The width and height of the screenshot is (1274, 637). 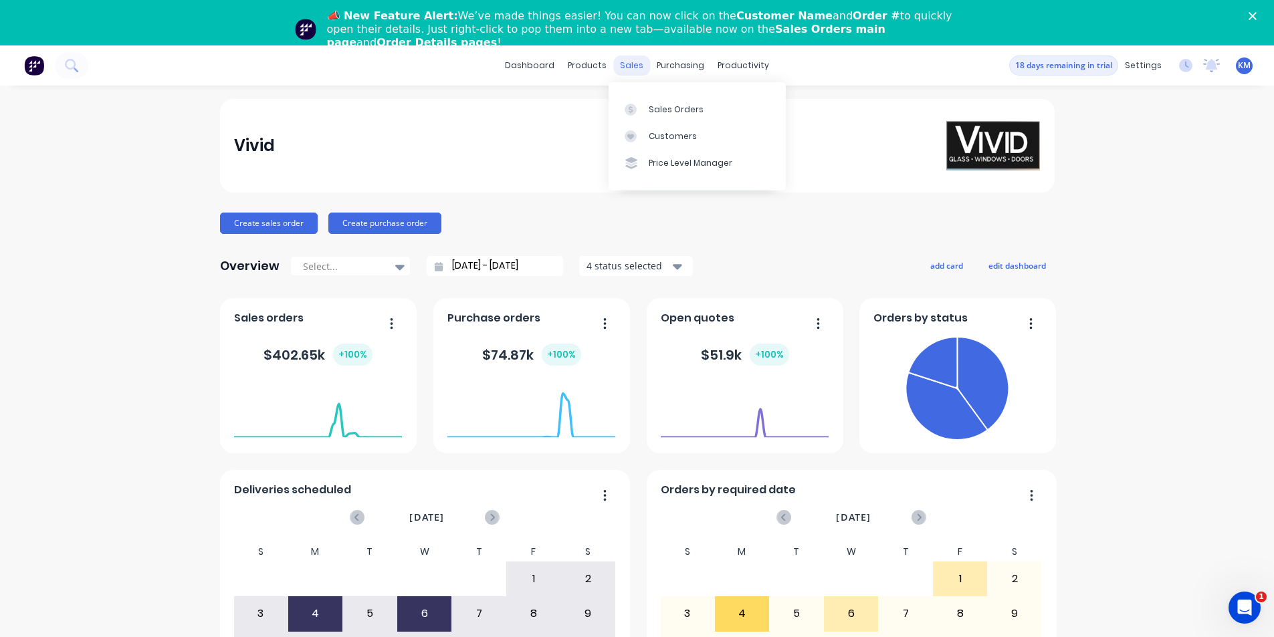 I want to click on span: 1, so click(x=1261, y=597).